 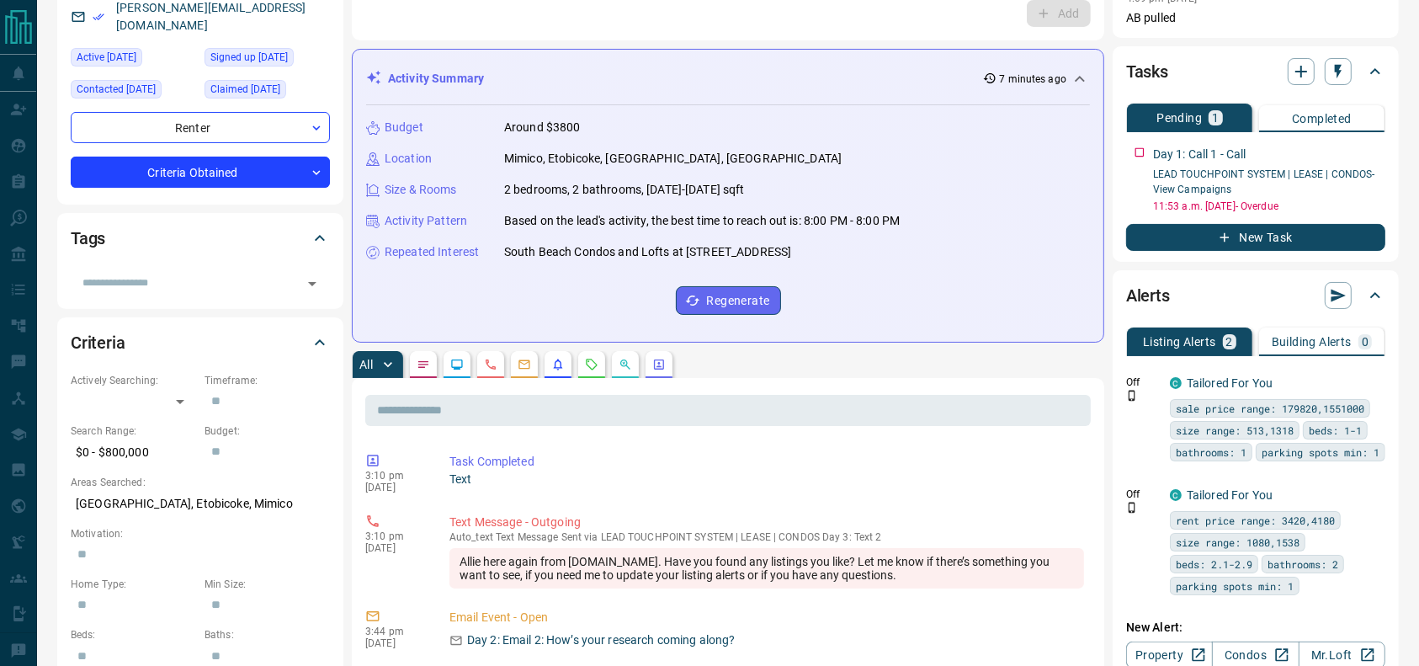 I want to click on h2: Alerts, so click(x=1148, y=295).